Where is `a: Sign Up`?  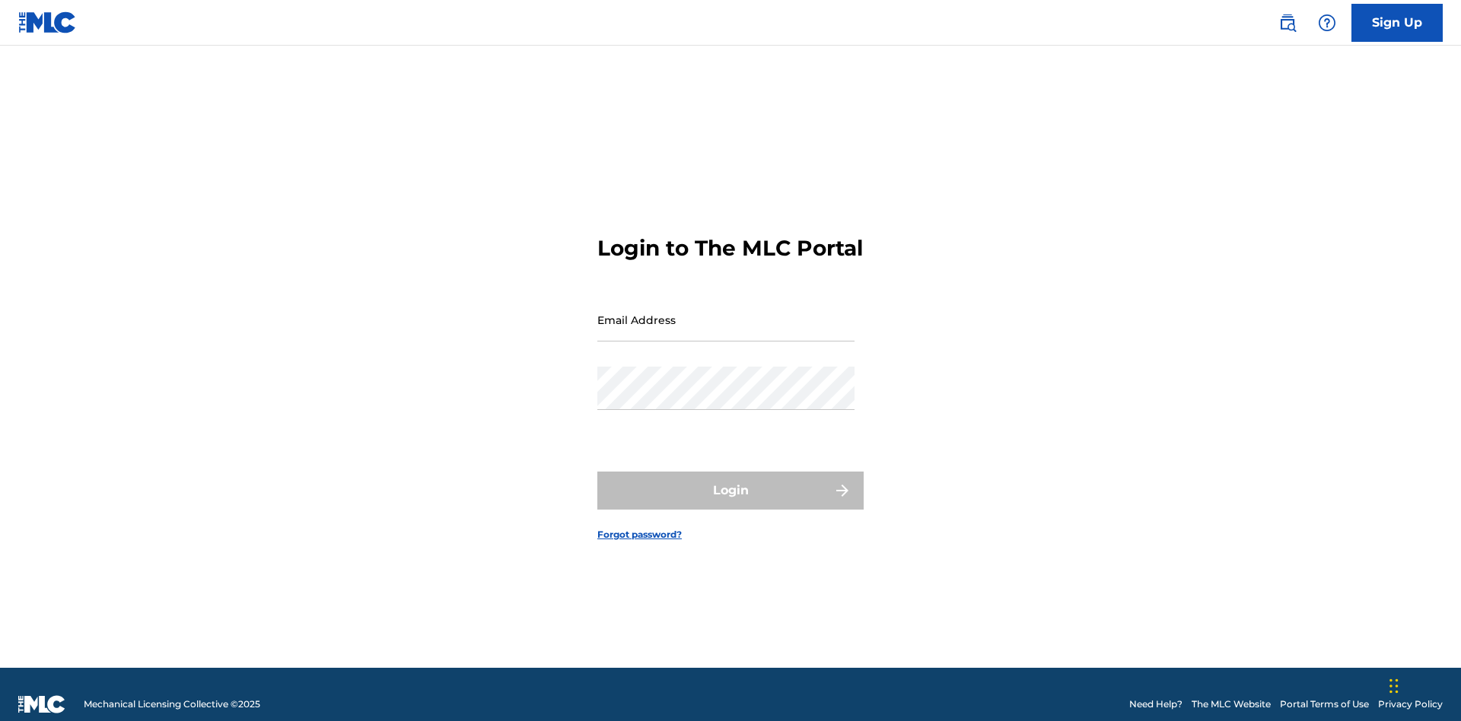 a: Sign Up is located at coordinates (1397, 23).